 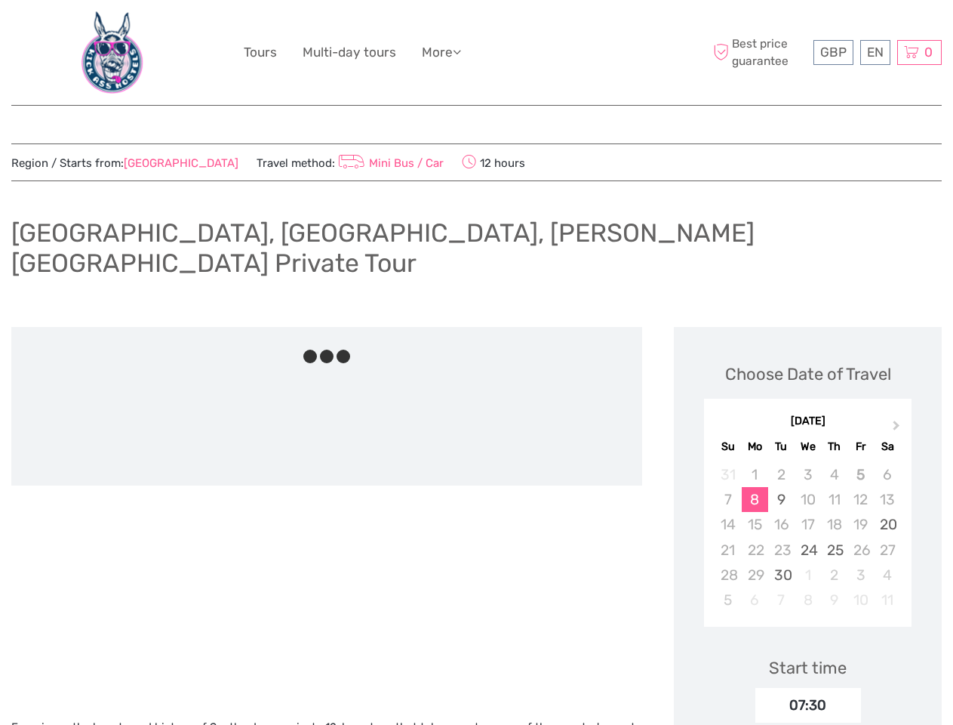 What do you see at coordinates (781, 474) in the screenshot?
I see `div: Not available Tuesday, September 2nd, 2025` at bounding box center [781, 474].